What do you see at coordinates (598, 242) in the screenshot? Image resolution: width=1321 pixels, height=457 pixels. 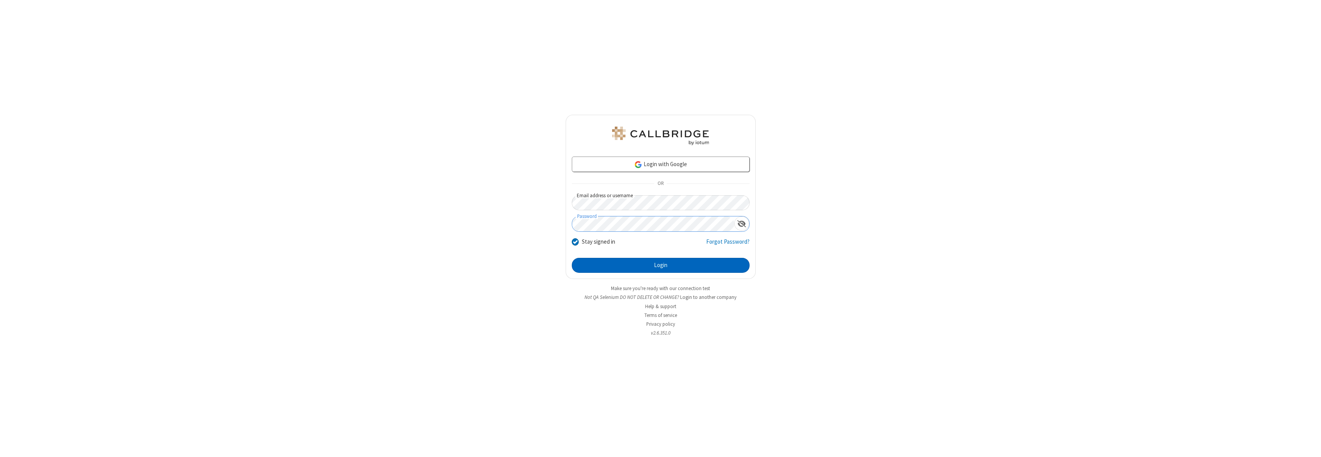 I see `label: Stay signed in` at bounding box center [598, 242].